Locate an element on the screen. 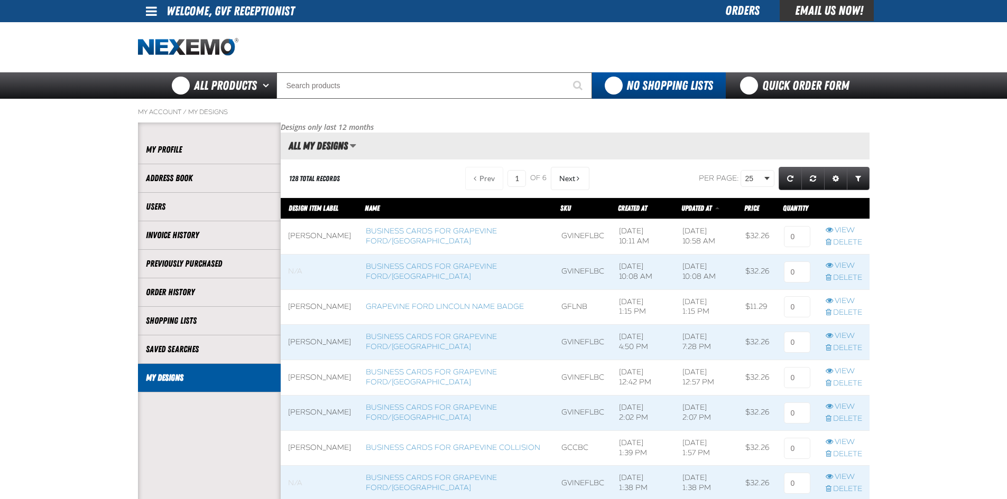 This screenshot has height=499, width=1007. span: No Shopping Lists is located at coordinates (669, 86).